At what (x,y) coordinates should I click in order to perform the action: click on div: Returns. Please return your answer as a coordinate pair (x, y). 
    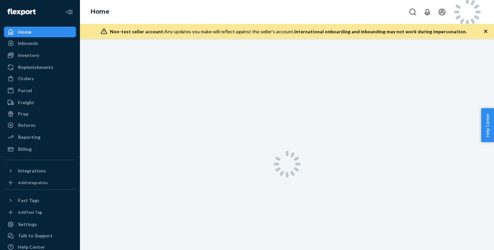
    Looking at the image, I should click on (27, 125).